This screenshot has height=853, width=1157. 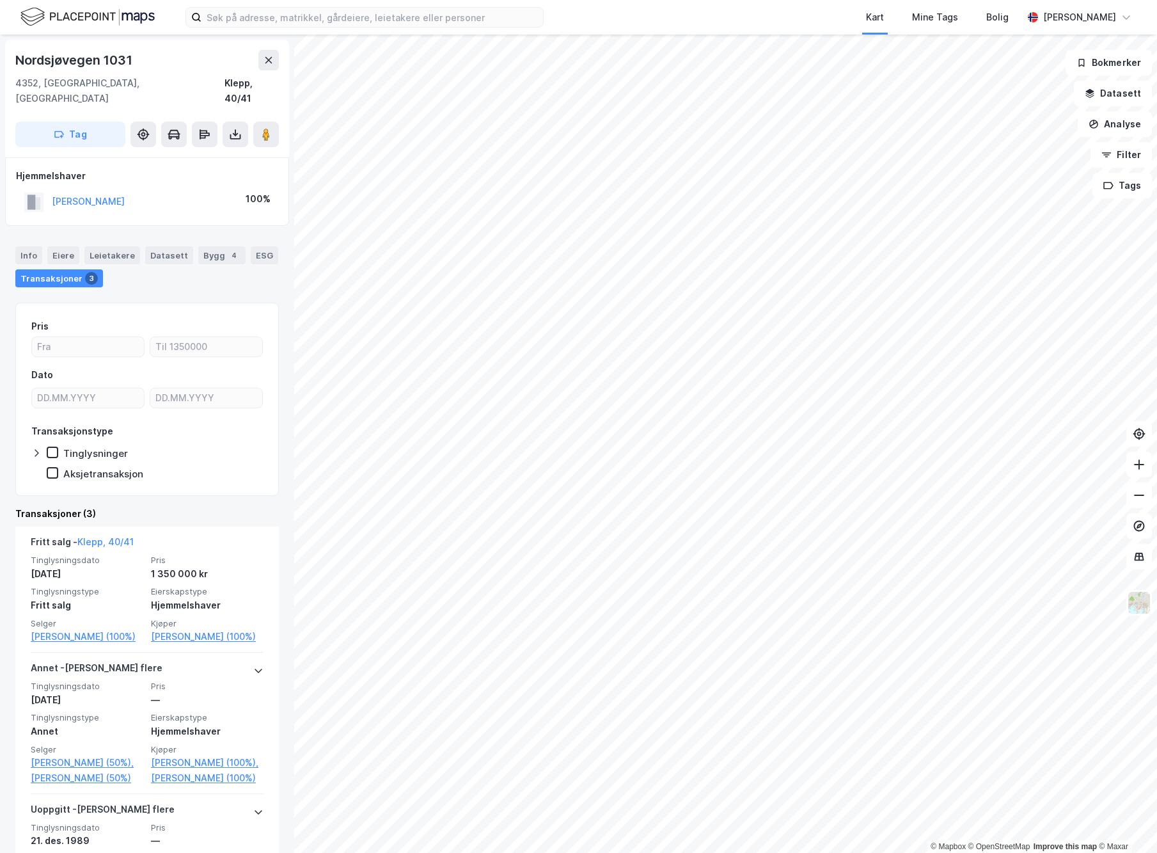 I want to click on div: Bygg, so click(x=222, y=255).